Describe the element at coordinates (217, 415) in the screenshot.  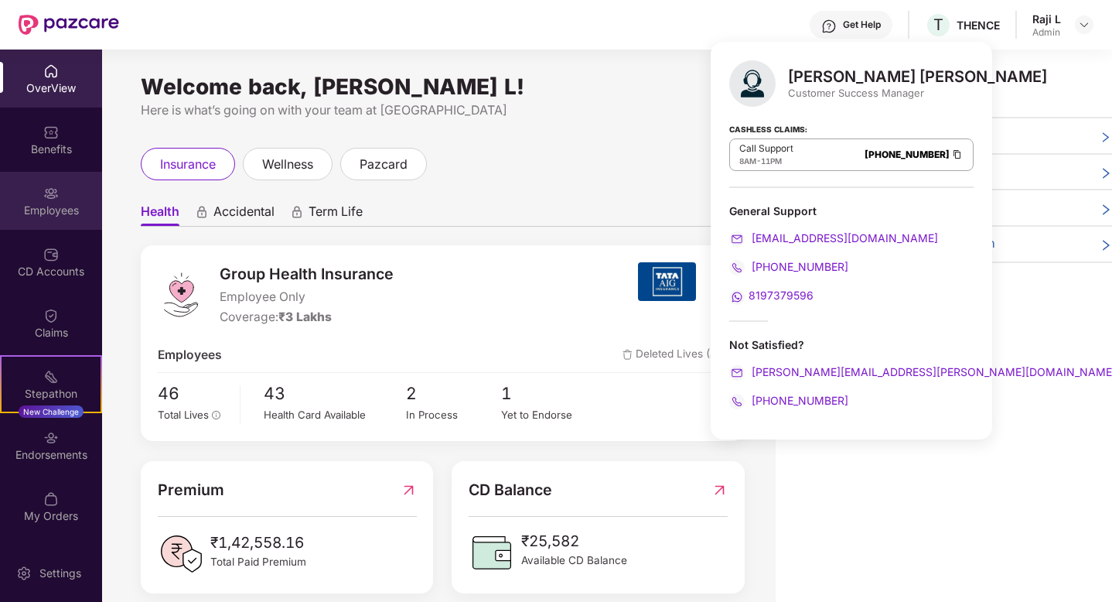
I see `span: info-circle` at that location.